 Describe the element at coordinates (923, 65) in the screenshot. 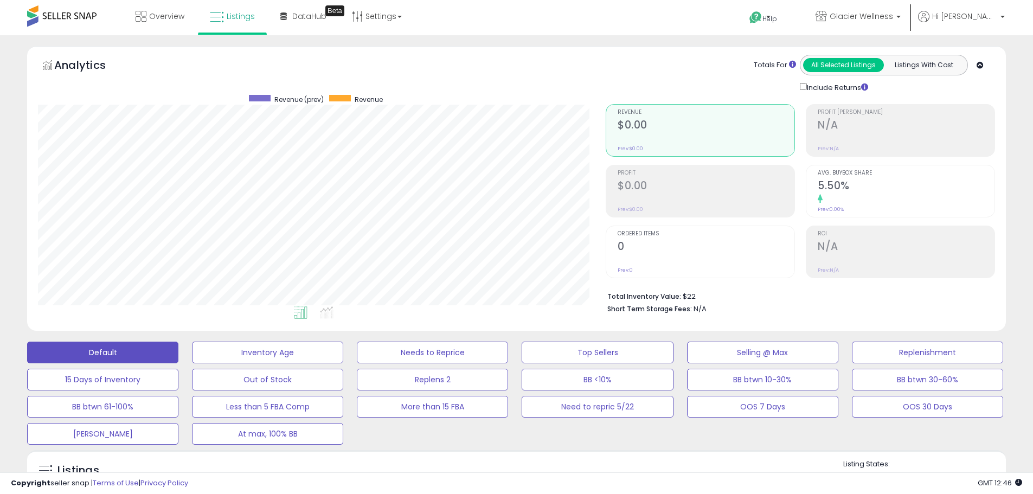

I see `button: Listings With Cost` at that location.